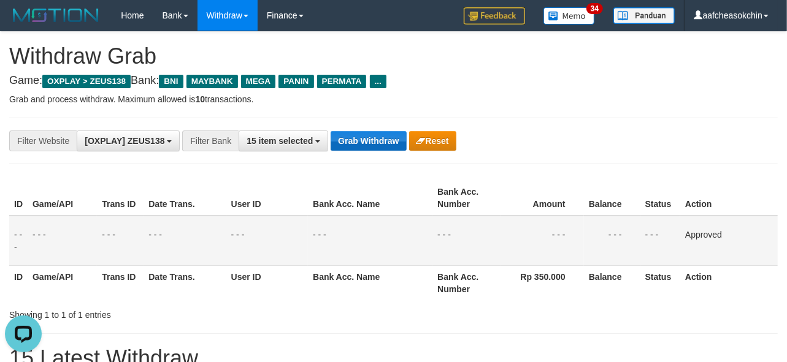 The image size is (787, 362). I want to click on img: MOTION_logo.png, so click(56, 15).